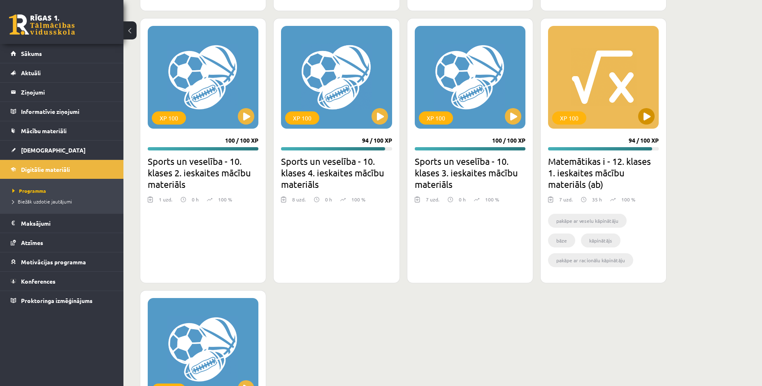 The width and height of the screenshot is (762, 386). Describe the element at coordinates (57, 301) in the screenshot. I see `span: Proktoringa izmēģinājums` at that location.